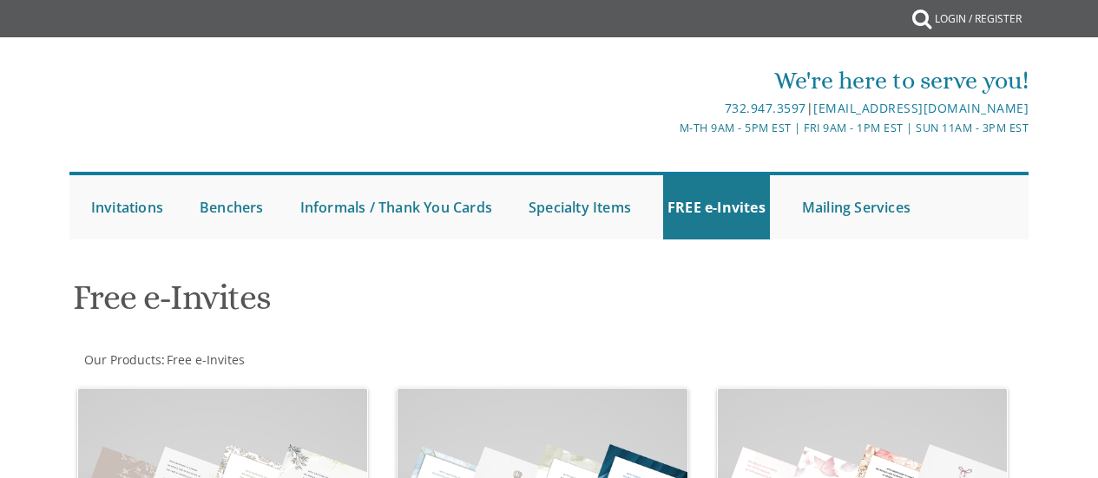  What do you see at coordinates (206, 359) in the screenshot?
I see `span: Free e-Invites` at bounding box center [206, 359].